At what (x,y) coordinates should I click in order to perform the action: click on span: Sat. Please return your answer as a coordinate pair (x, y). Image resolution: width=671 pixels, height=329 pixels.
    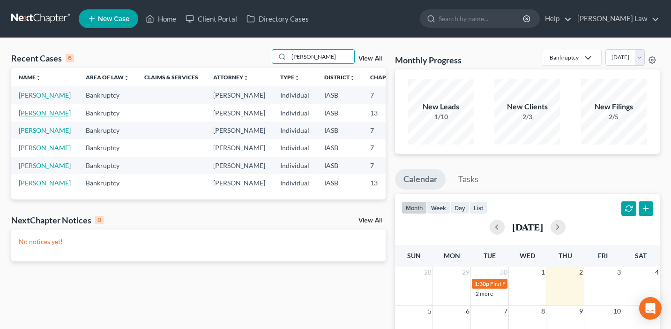
    Looking at the image, I should click on (641, 255).